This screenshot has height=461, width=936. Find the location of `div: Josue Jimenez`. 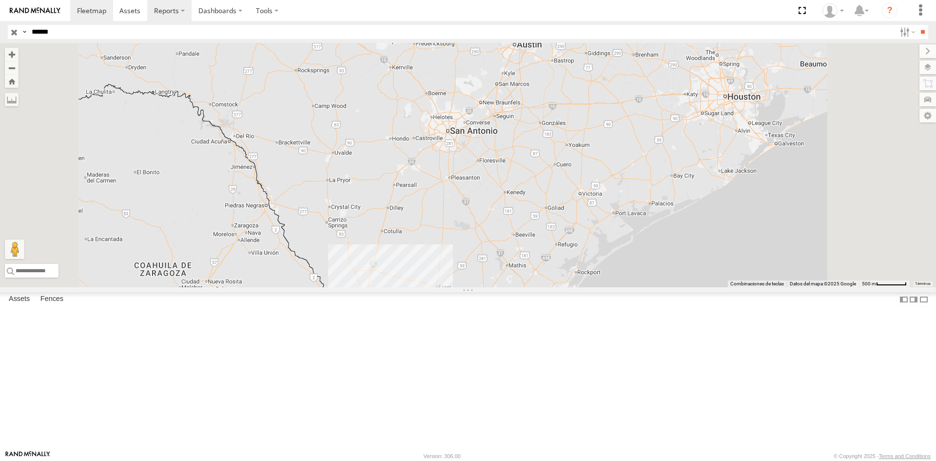

div: Josue Jimenez is located at coordinates (833, 11).